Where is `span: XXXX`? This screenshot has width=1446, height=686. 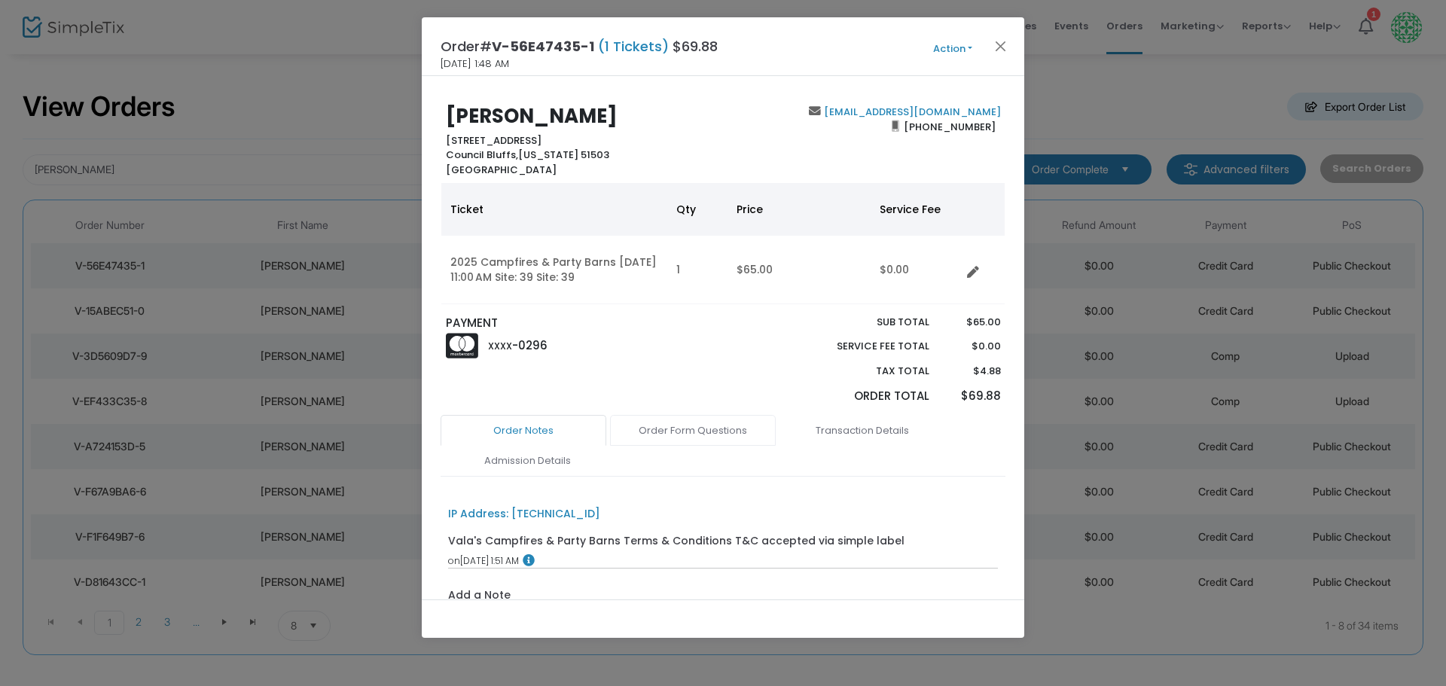 span: XXXX is located at coordinates (500, 346).